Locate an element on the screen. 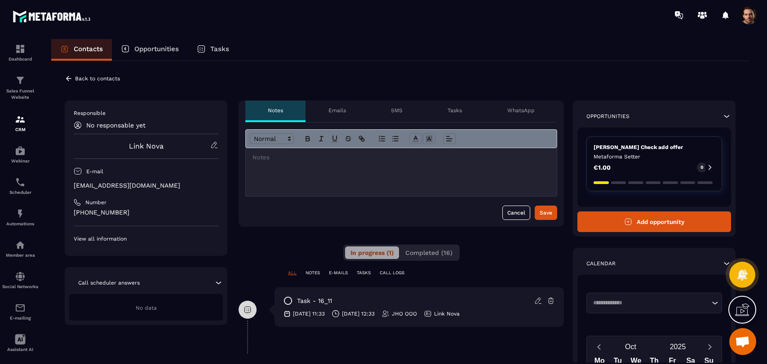 Image resolution: width=767 pixels, height=364 pixels. img: logo is located at coordinates (53, 16).